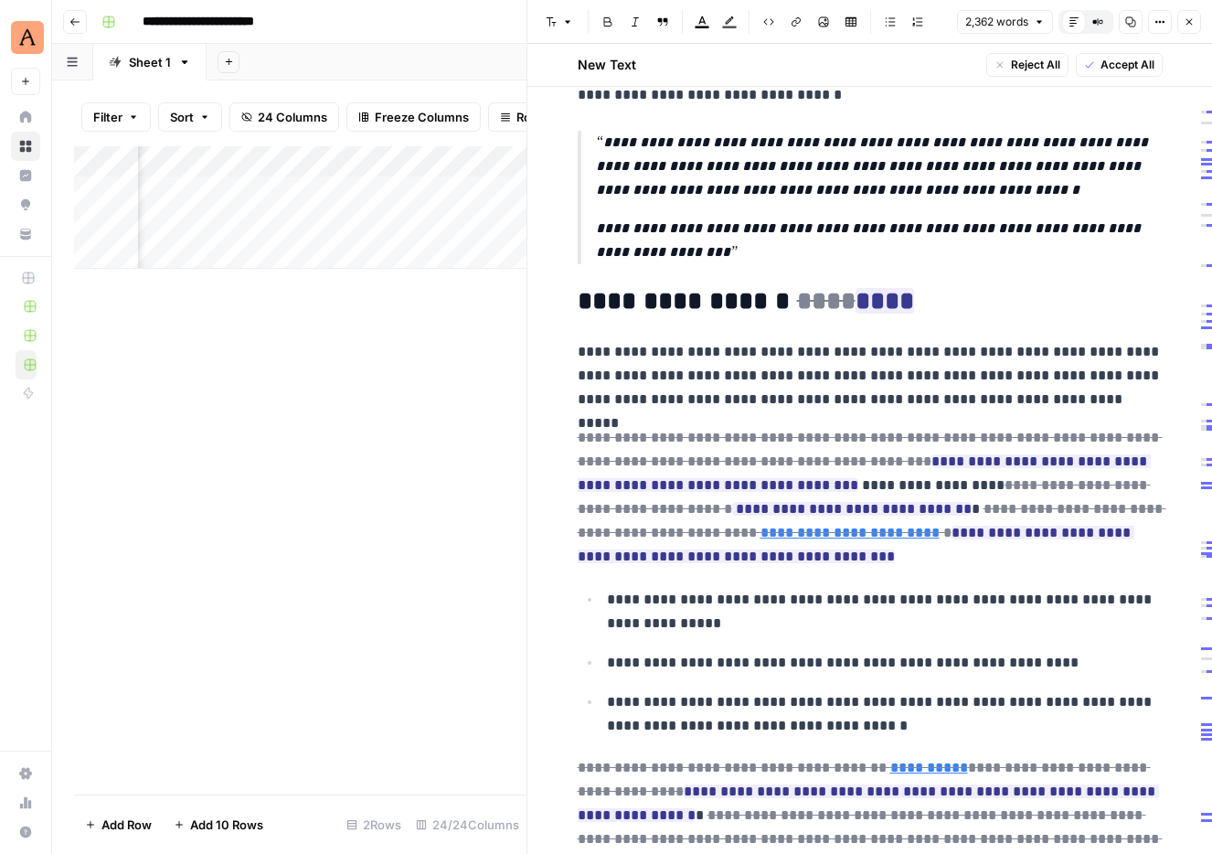  Describe the element at coordinates (190, 117) in the screenshot. I see `button: Sort` at that location.